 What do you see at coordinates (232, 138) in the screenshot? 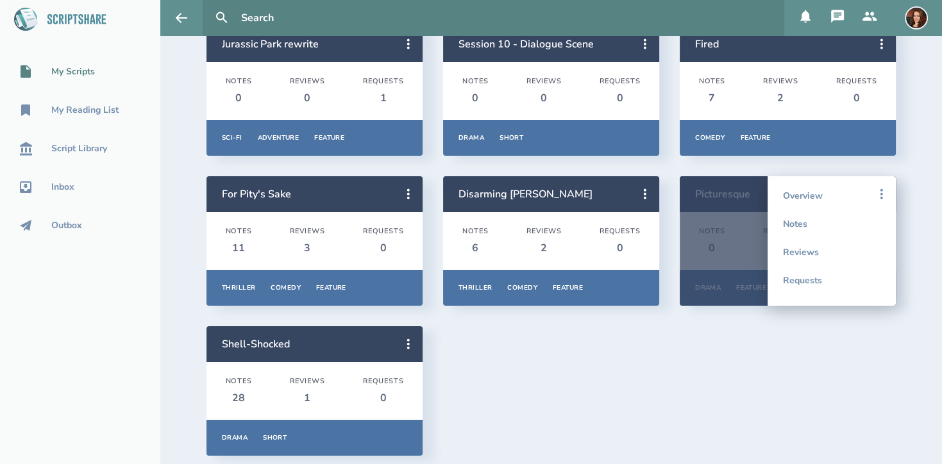
I see `div: Sci-Fi` at bounding box center [232, 138].